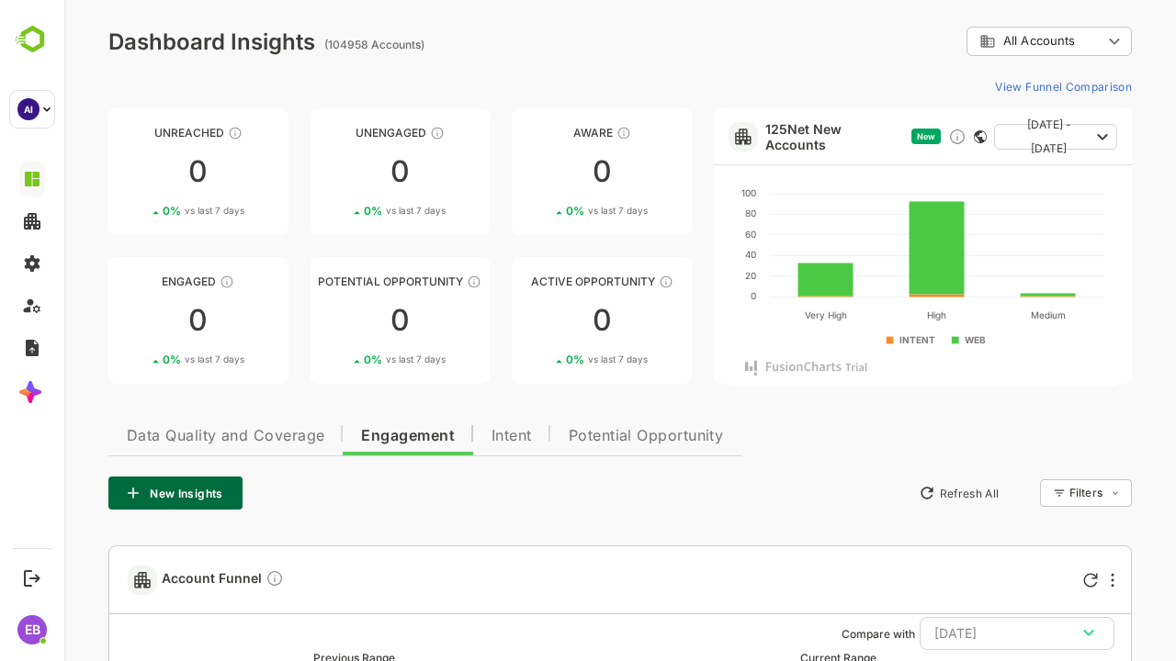 The width and height of the screenshot is (1176, 661). I want to click on div: Active Opportunity, so click(537, 281).